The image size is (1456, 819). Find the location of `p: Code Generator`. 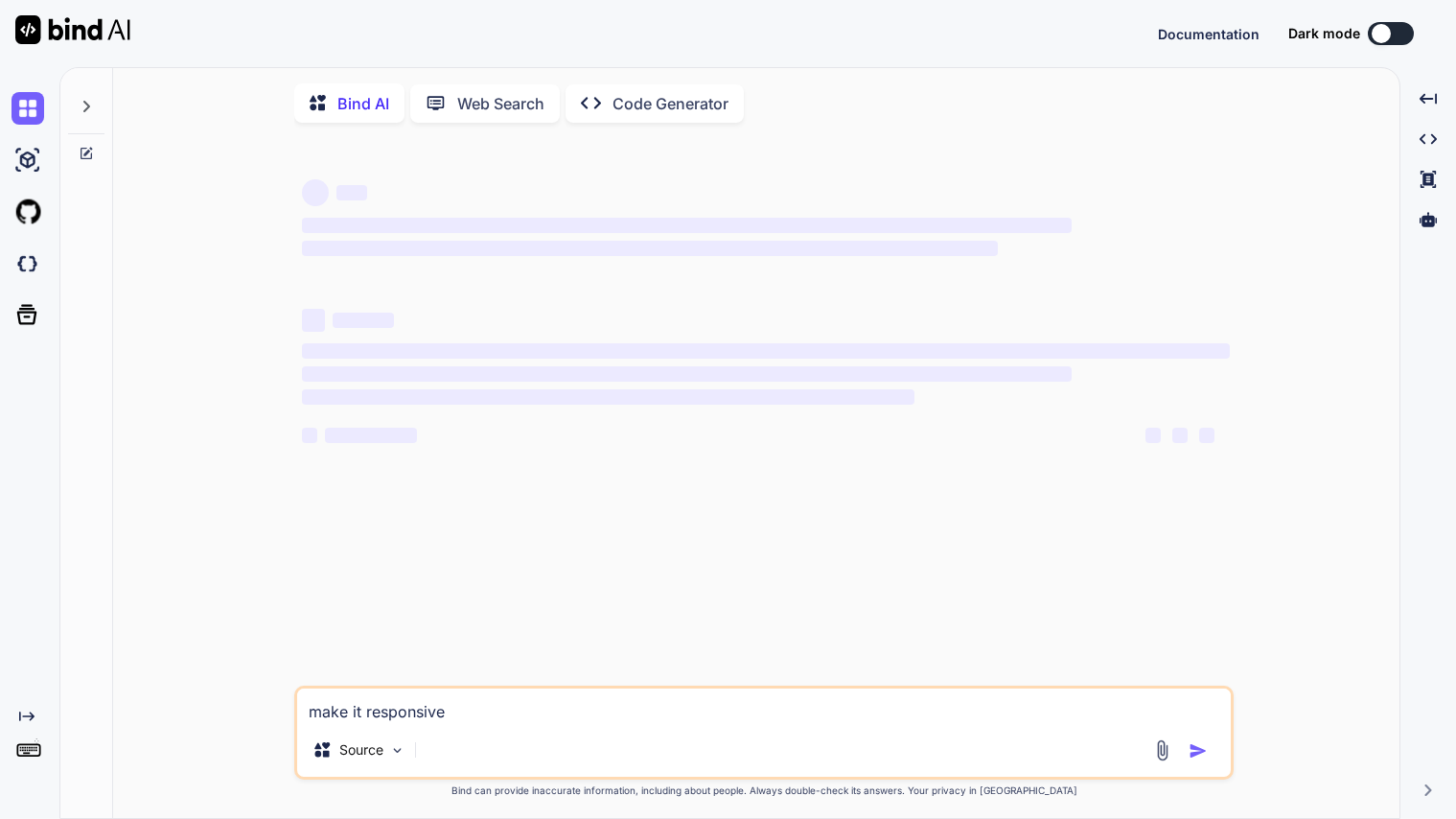

p: Code Generator is located at coordinates (670, 103).